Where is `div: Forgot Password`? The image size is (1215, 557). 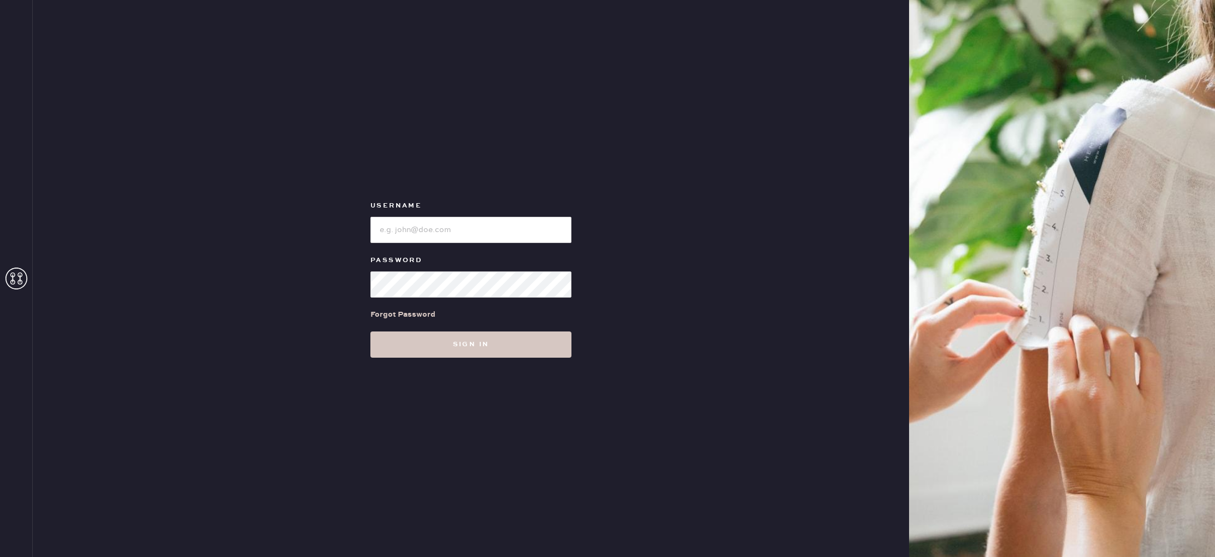 div: Forgot Password is located at coordinates (403, 315).